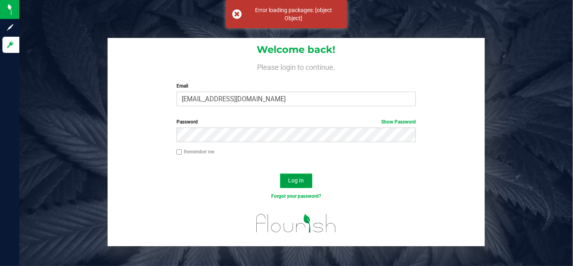  I want to click on inline-svg: Sign up, so click(10, 27).